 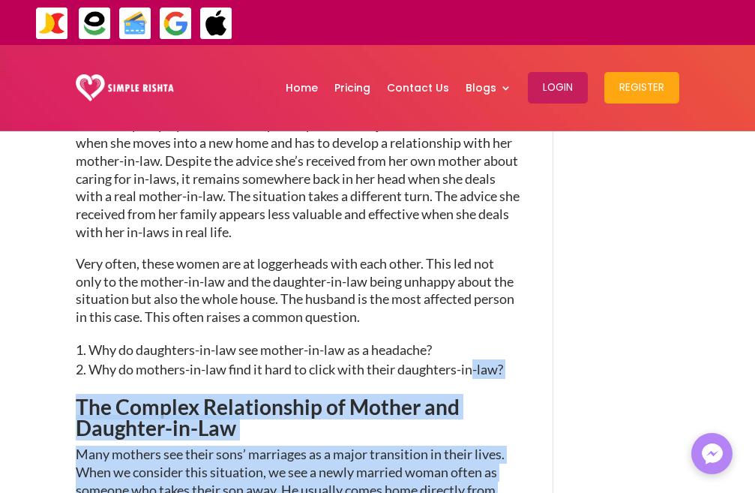 I want to click on p: Very often, these women are at loggerheads with each other. This led not only to the mother-in-la..., so click(x=298, y=297).